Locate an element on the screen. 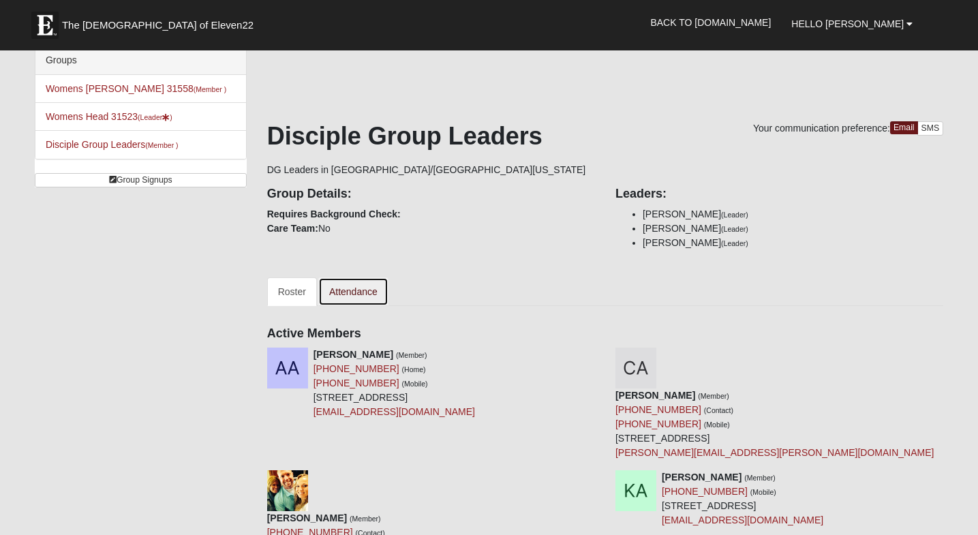 Image resolution: width=978 pixels, height=535 pixels. a: Group Signups is located at coordinates (140, 180).